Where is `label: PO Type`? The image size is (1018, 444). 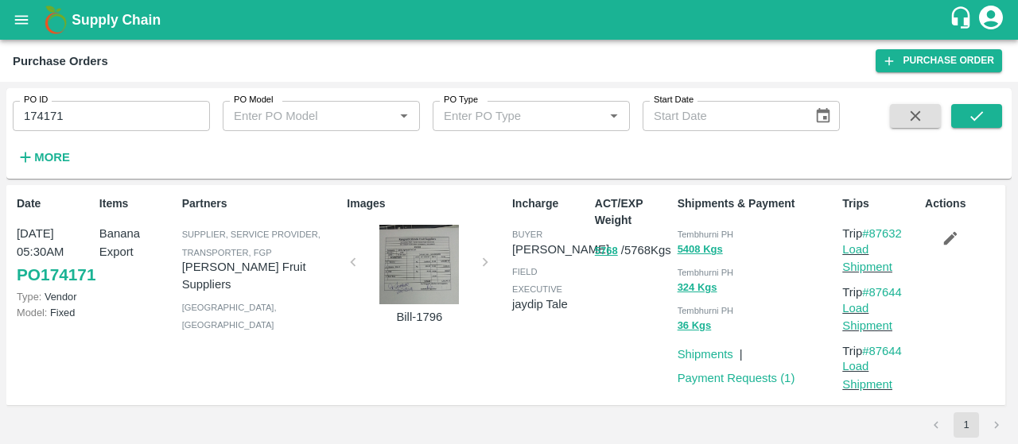 label: PO Type is located at coordinates (460, 100).